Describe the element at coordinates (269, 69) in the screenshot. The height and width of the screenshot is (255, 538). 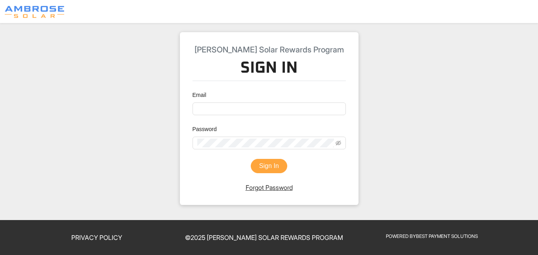
I see `h3: Sign In` at that location.